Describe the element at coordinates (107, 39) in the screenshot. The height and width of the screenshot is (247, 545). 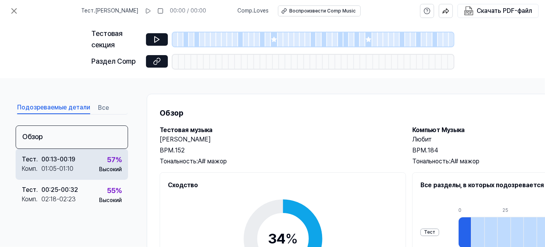
I see `font: Тестовая секция` at that location.